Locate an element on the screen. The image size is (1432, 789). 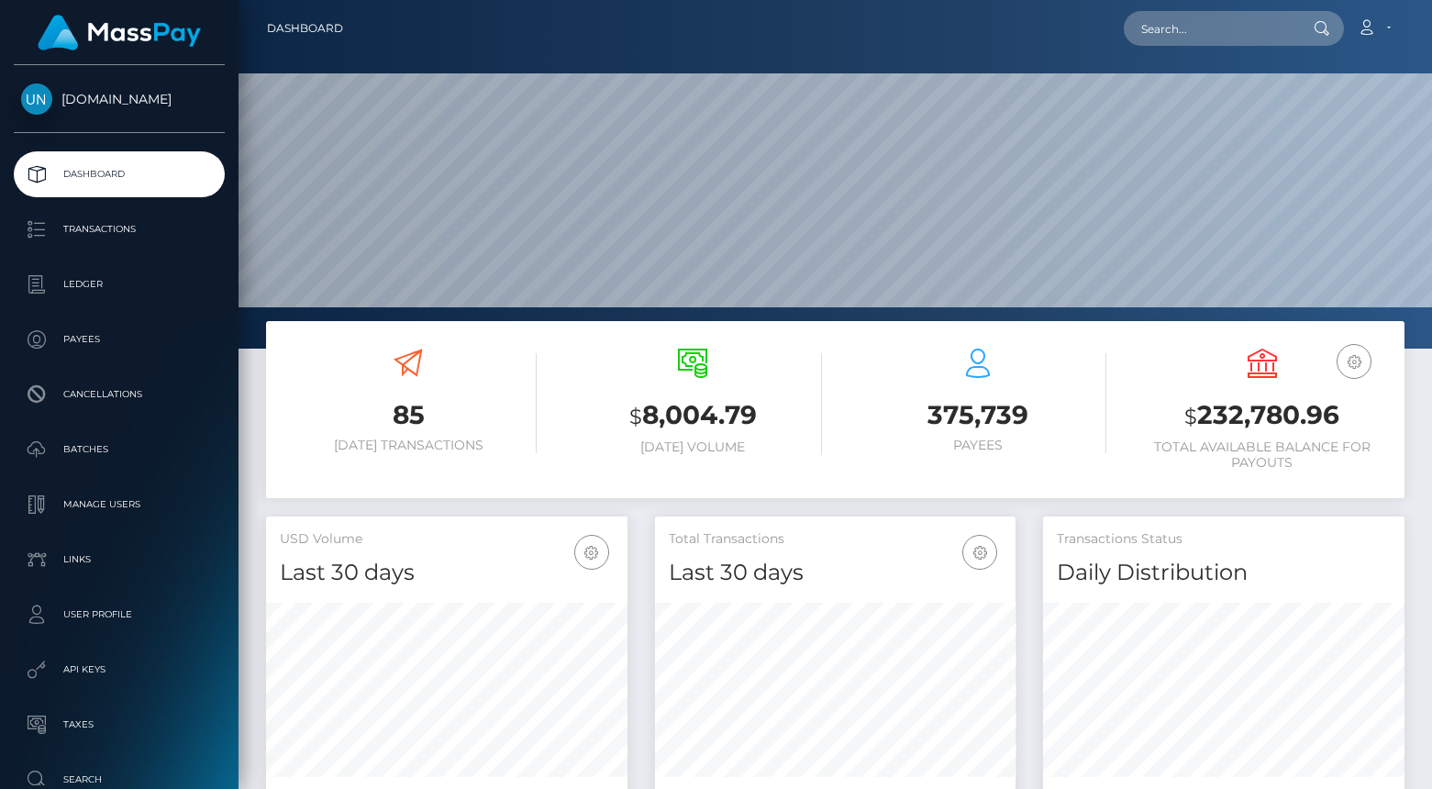
h3: 375,739 is located at coordinates (978, 415).